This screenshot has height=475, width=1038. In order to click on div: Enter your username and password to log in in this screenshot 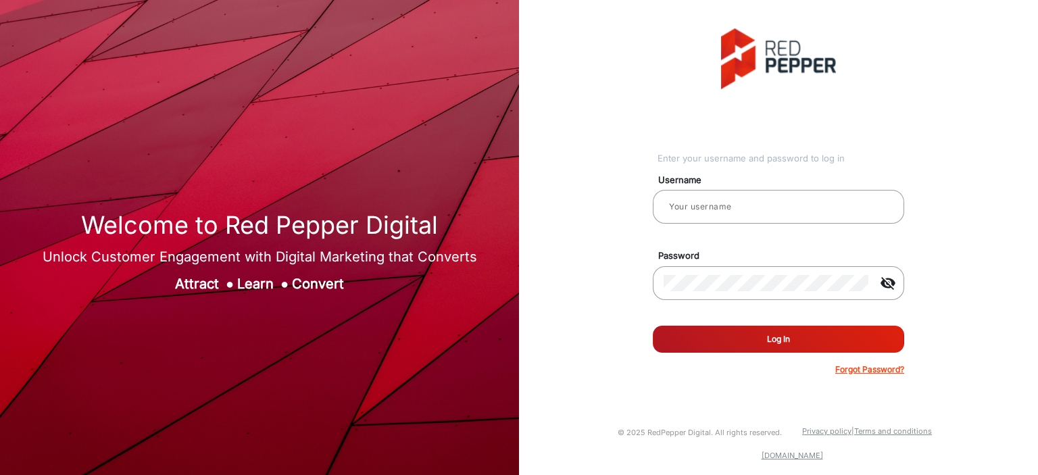, I will do `click(781, 159)`.